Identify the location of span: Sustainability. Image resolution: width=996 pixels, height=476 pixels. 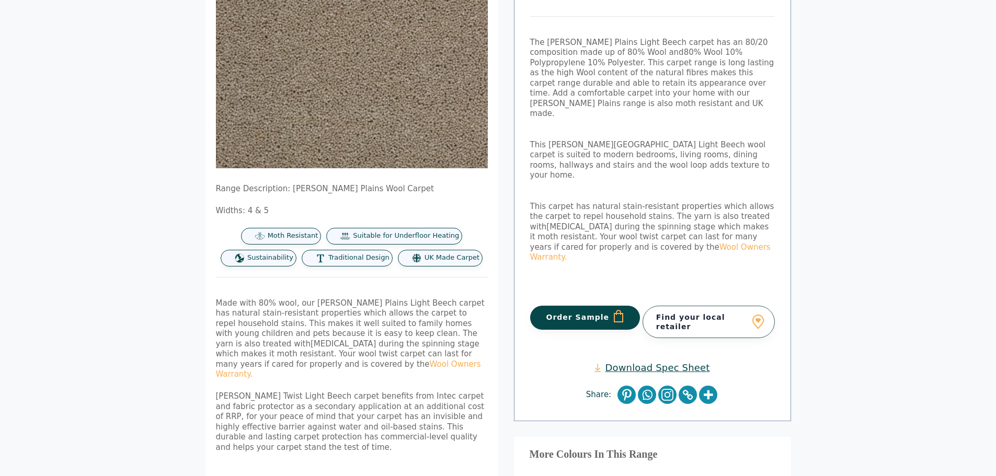
(270, 258).